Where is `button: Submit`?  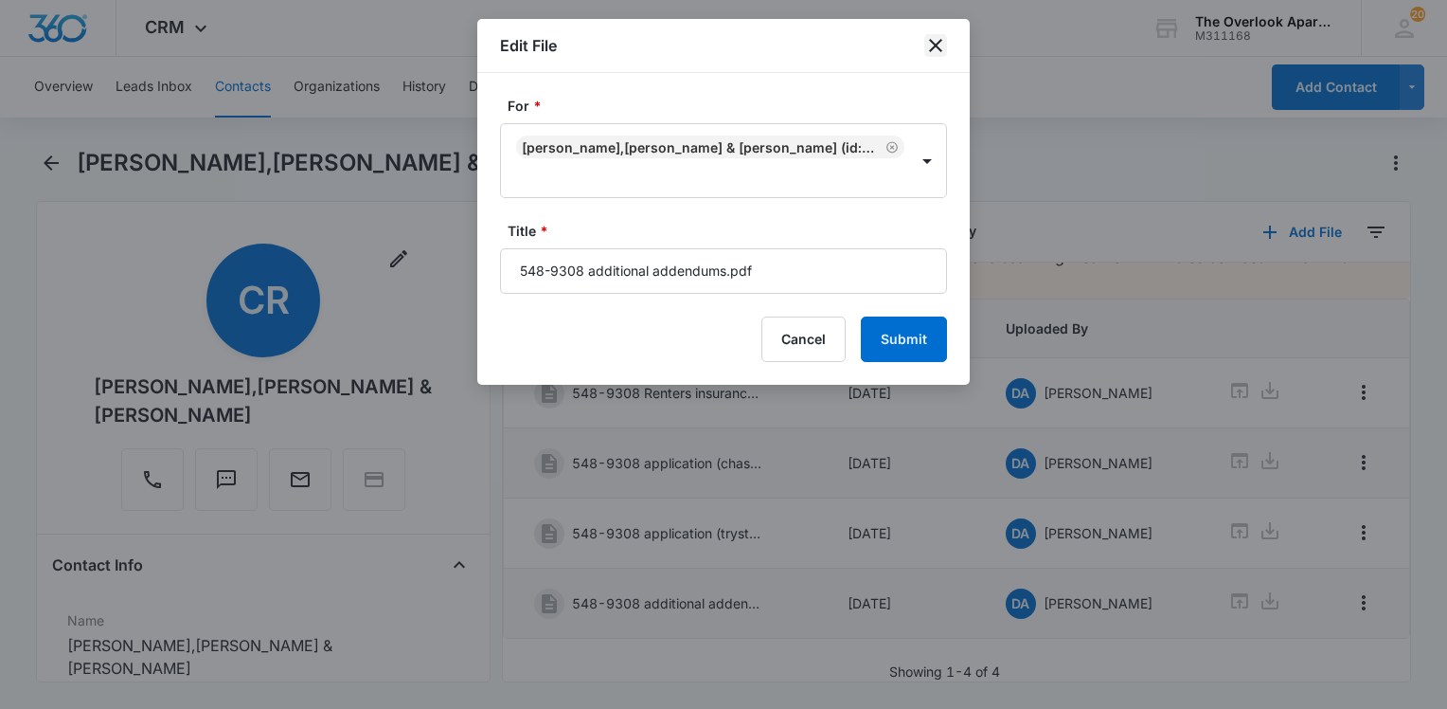
button: Submit is located at coordinates (904, 339).